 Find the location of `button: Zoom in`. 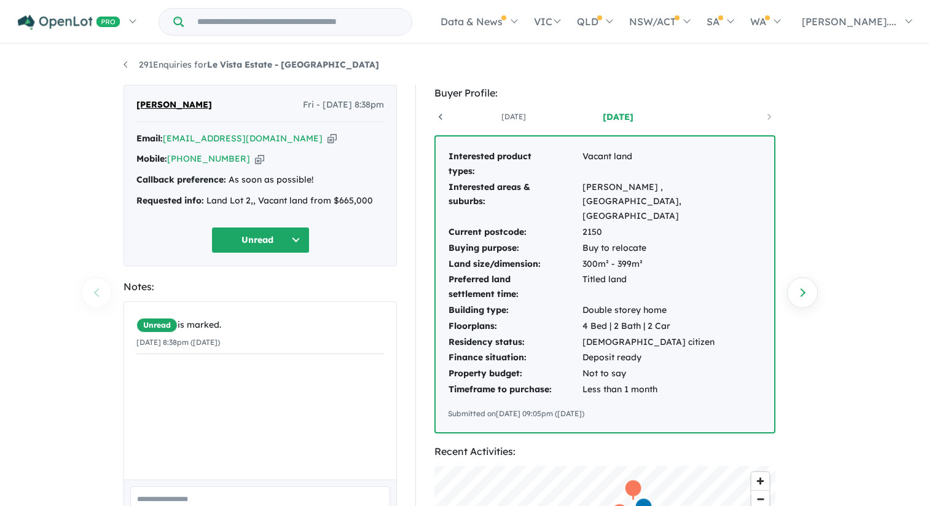

button: Zoom in is located at coordinates (760, 480).